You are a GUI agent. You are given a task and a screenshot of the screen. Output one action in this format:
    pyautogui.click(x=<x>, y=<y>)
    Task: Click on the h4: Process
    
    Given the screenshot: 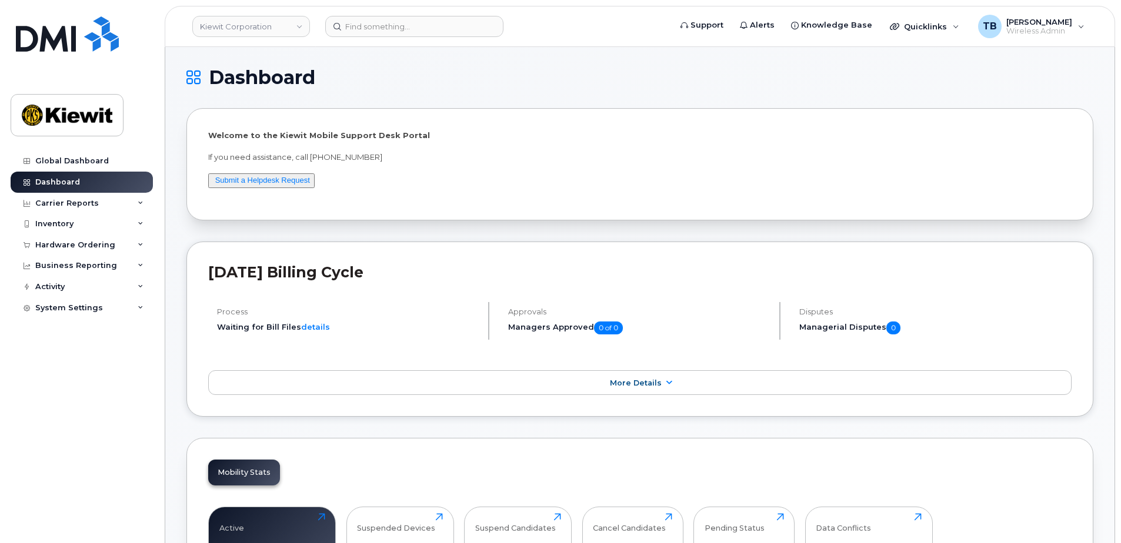 What is the action you would take?
    pyautogui.click(x=348, y=312)
    